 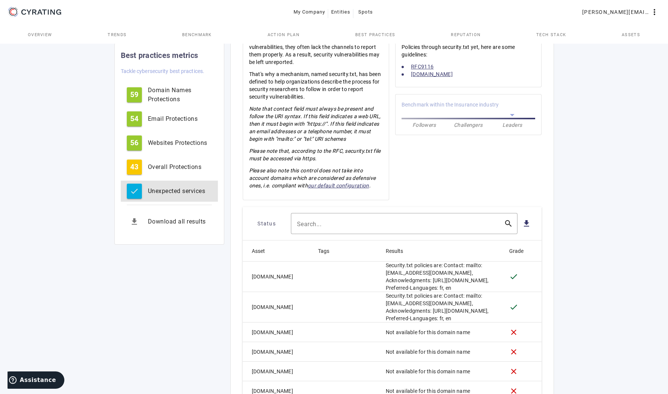 I want to click on button: Download all results, so click(x=169, y=222).